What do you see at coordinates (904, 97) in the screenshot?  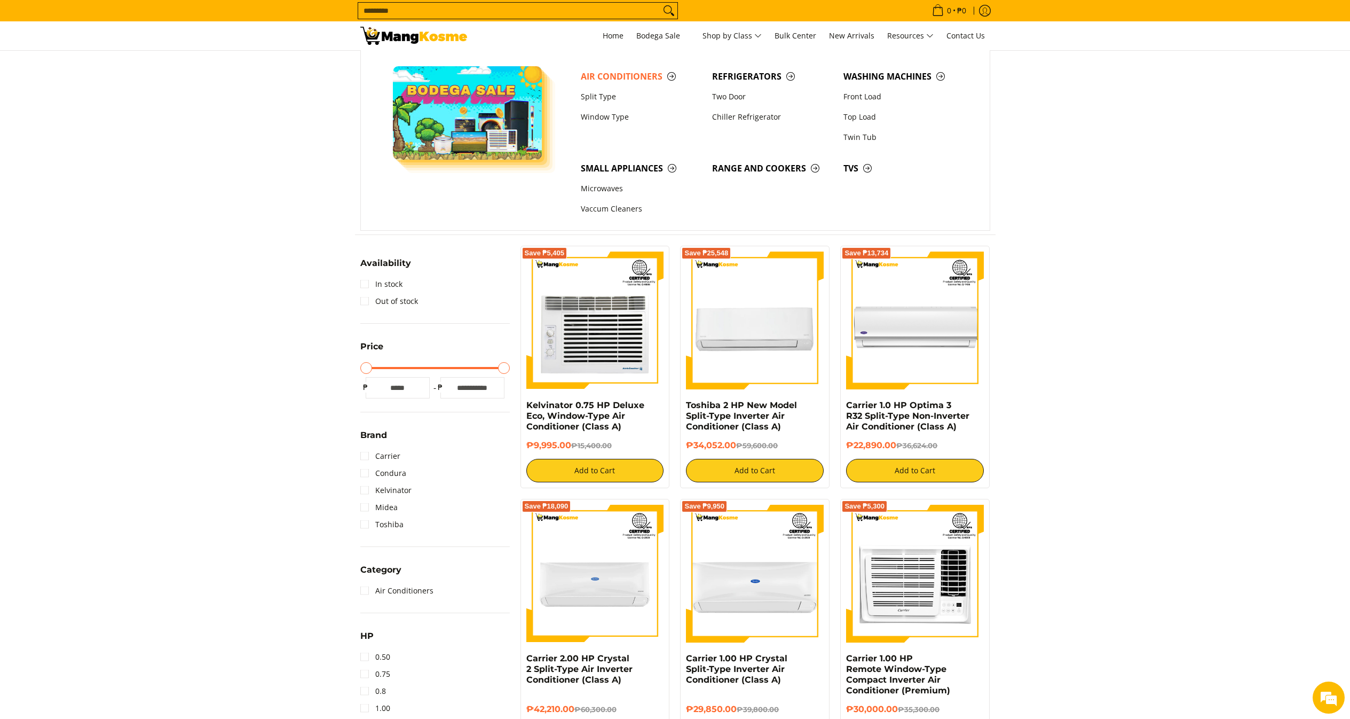 I see `a: Front Load` at bounding box center [904, 97].